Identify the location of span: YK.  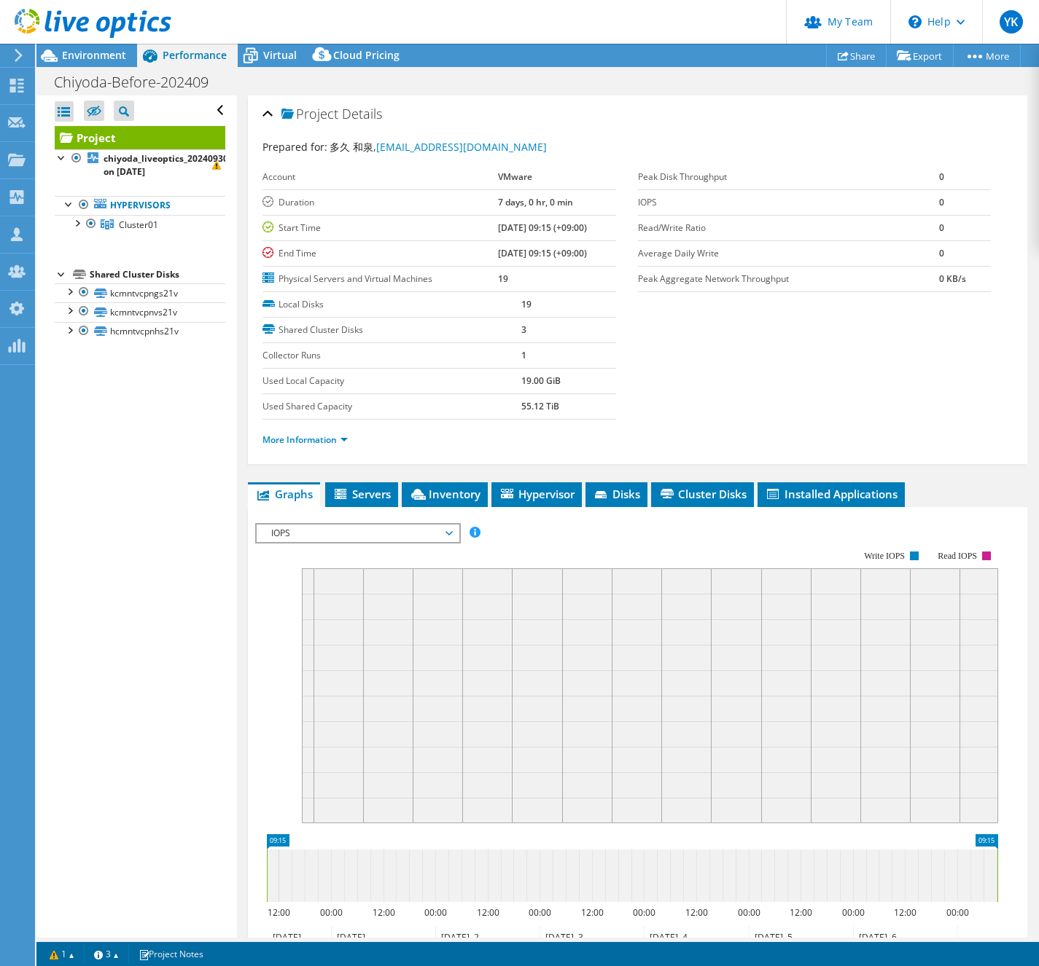
(1011, 22).